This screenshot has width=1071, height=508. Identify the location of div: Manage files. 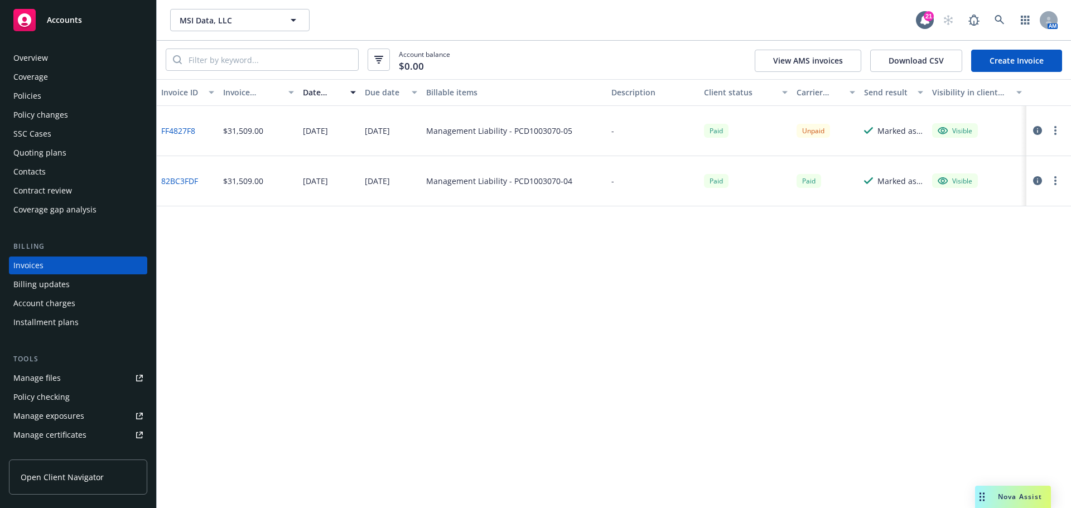
(37, 378).